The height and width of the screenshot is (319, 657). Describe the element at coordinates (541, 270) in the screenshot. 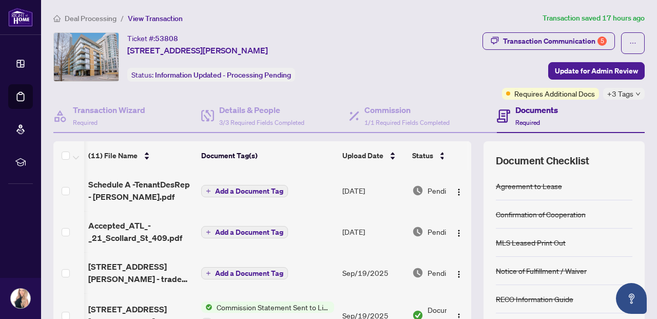

I see `div: Notice of Fulfillment / Waiver` at that location.